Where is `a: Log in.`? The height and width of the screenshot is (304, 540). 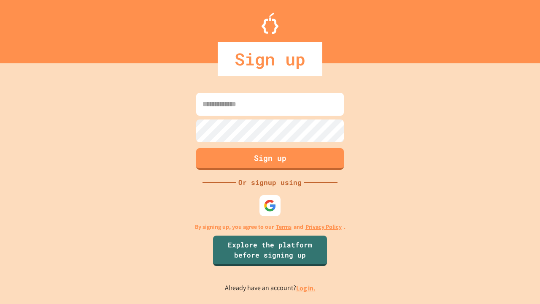
a: Log in. is located at coordinates (306, 288).